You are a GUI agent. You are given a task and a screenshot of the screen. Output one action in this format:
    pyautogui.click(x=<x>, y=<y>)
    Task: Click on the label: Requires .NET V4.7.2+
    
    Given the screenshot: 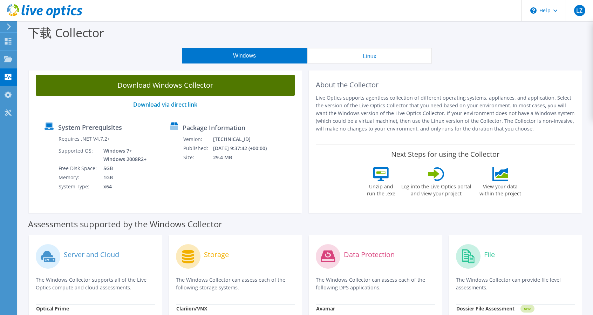 What is the action you would take?
    pyautogui.click(x=84, y=139)
    